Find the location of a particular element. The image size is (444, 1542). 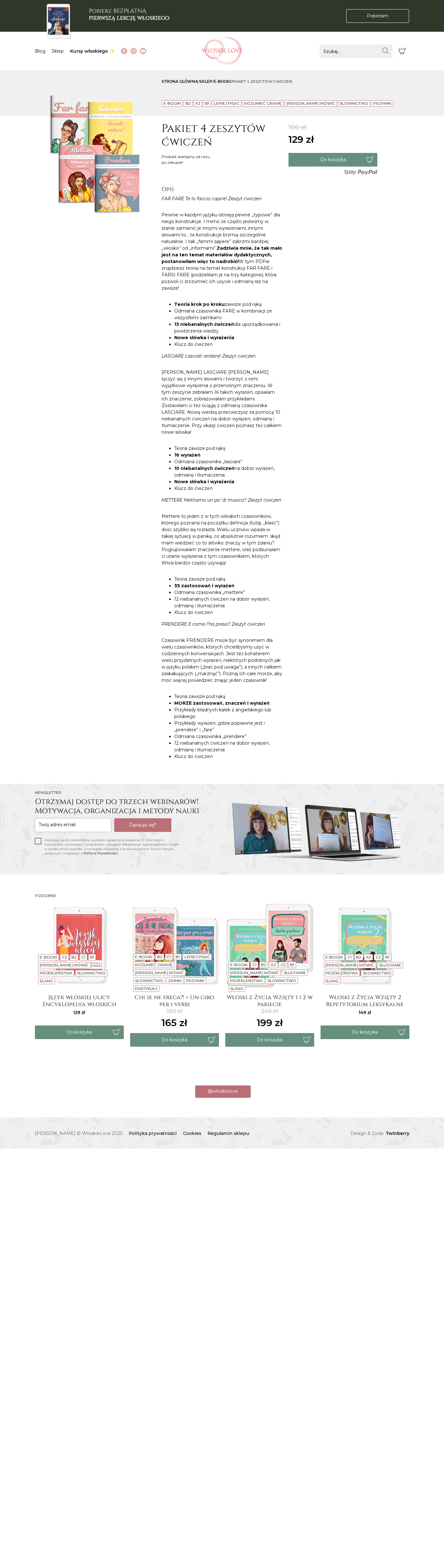

span: FAR FARE Te lo faccio capire! Zeszyt ćwiczeń is located at coordinates (211, 199).